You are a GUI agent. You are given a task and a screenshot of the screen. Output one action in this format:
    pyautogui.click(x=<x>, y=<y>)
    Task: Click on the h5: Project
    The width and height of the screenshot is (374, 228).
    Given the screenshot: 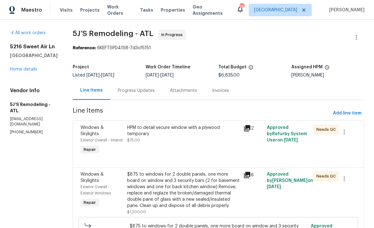 What is the action you would take?
    pyautogui.click(x=81, y=67)
    